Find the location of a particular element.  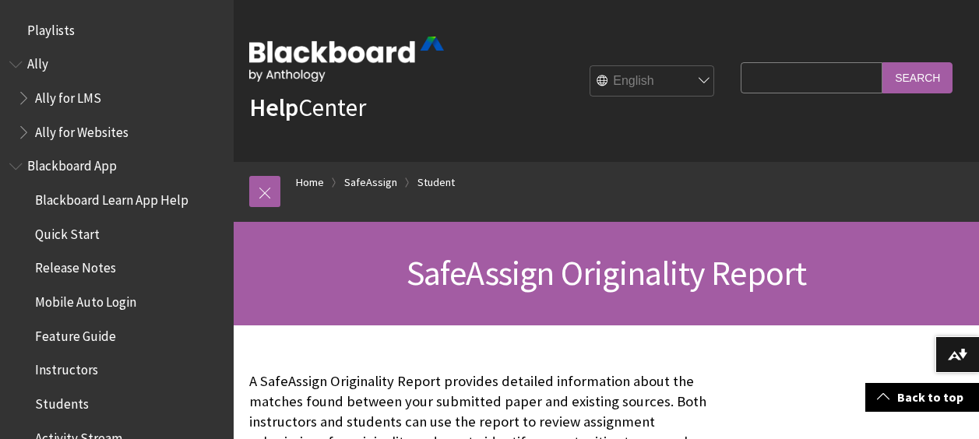

span: Blackboard Learn App Help is located at coordinates (111, 197).